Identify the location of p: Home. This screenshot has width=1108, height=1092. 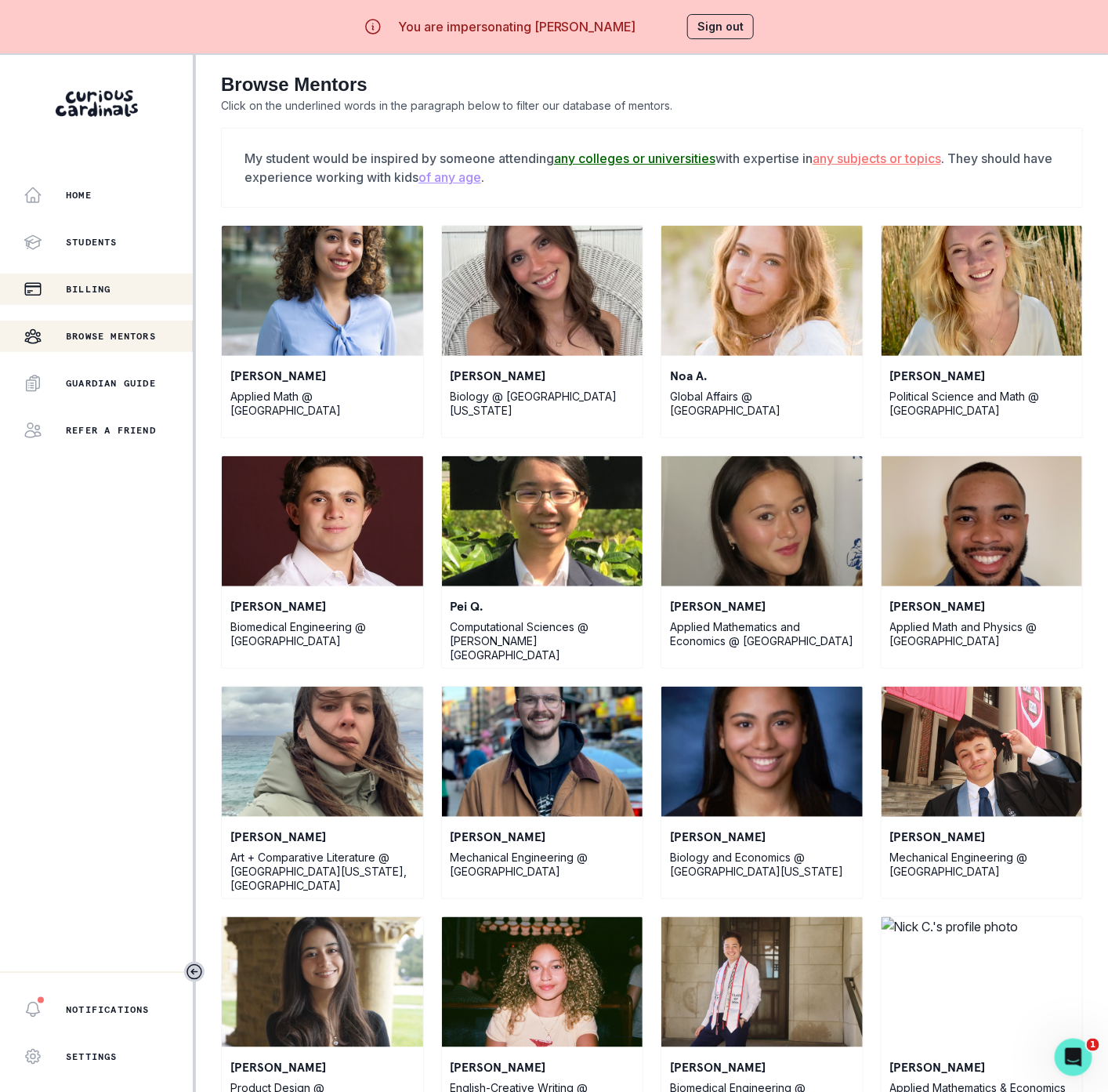
(78, 196).